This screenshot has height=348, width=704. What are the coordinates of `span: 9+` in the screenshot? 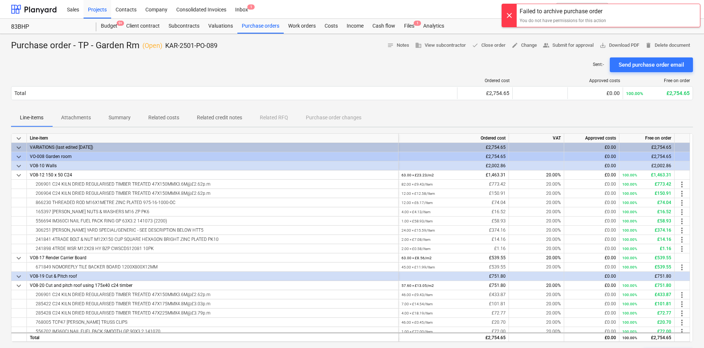 It's located at (120, 23).